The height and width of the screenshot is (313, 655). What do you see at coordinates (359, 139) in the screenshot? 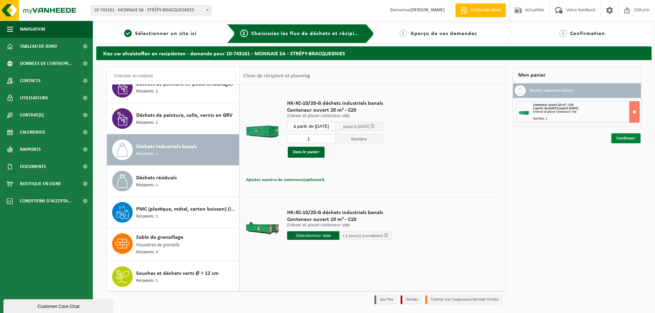
I see `span: Nombre` at bounding box center [359, 139].